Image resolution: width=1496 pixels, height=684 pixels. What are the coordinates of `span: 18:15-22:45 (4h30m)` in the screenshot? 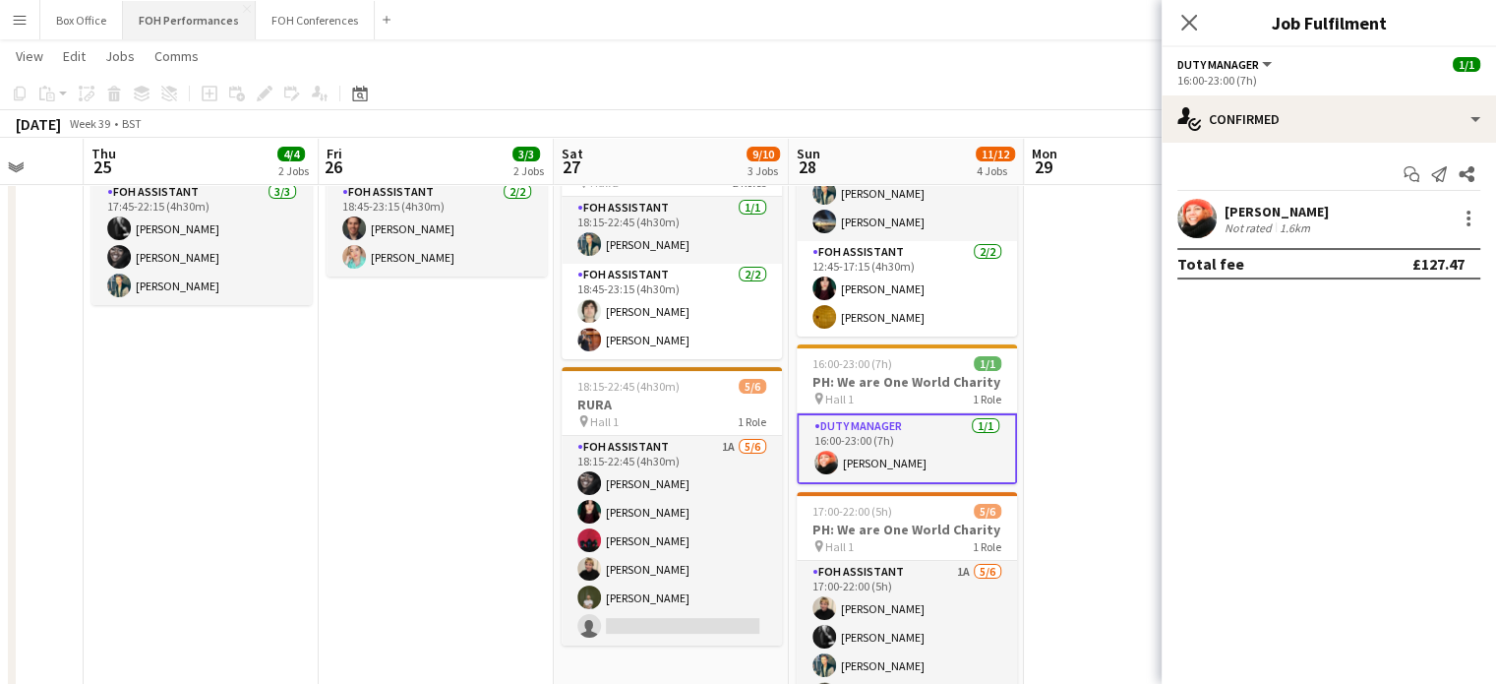 It's located at (629, 386).